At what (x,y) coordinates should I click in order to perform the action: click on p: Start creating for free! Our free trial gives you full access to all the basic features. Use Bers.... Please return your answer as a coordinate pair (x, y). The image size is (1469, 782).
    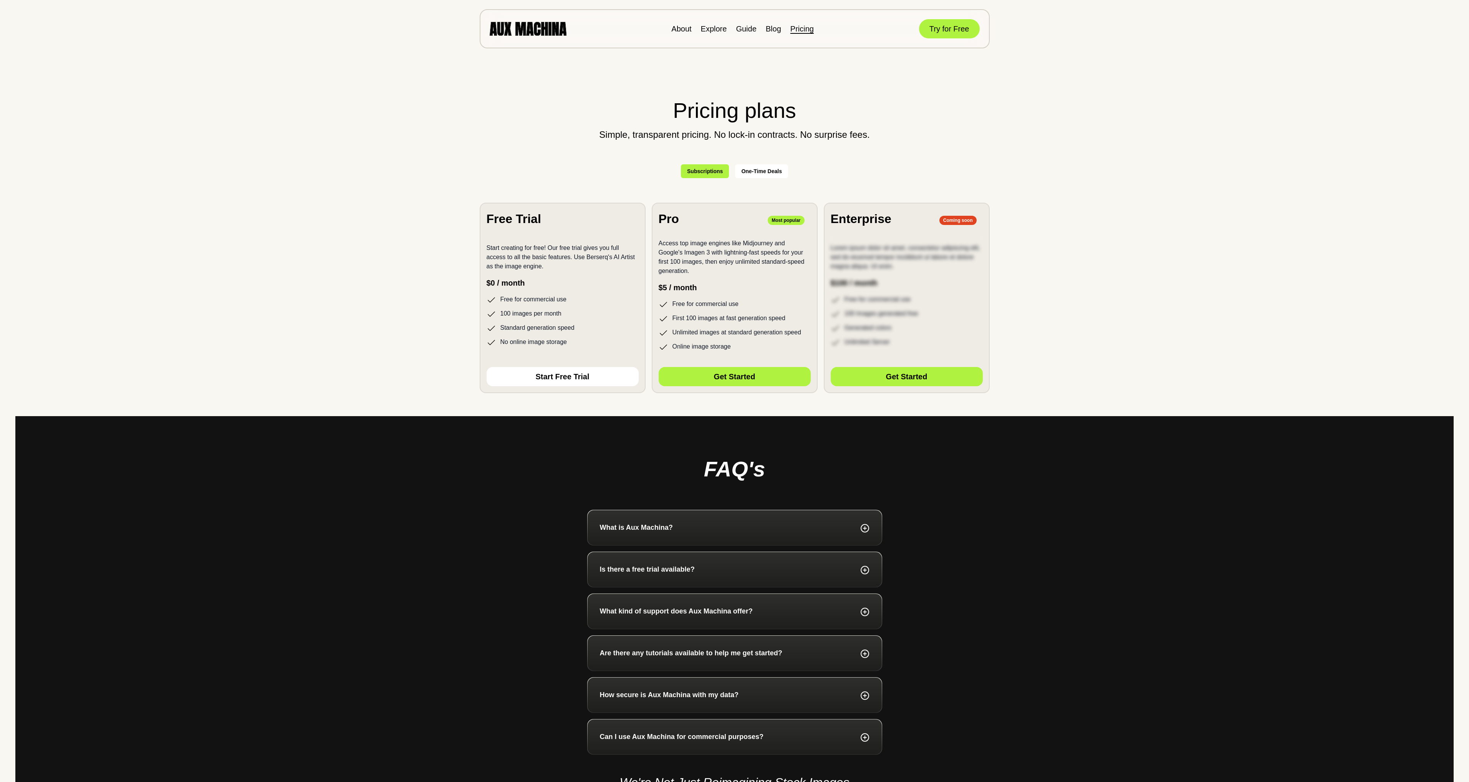
    Looking at the image, I should click on (563, 257).